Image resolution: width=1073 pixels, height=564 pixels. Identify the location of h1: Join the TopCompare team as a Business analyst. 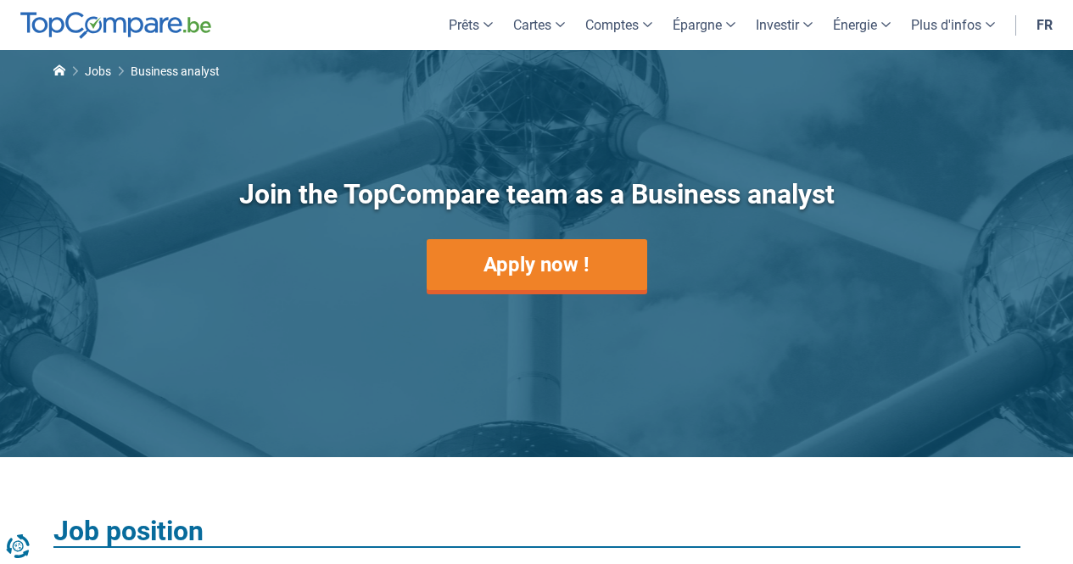
(537, 194).